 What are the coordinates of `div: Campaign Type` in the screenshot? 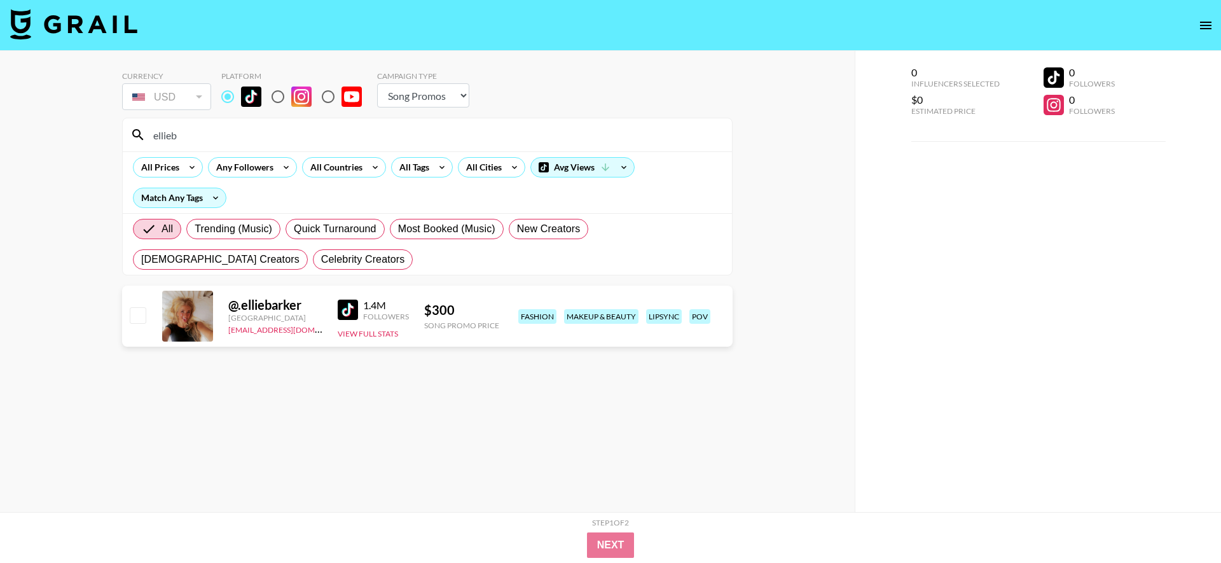 It's located at (423, 76).